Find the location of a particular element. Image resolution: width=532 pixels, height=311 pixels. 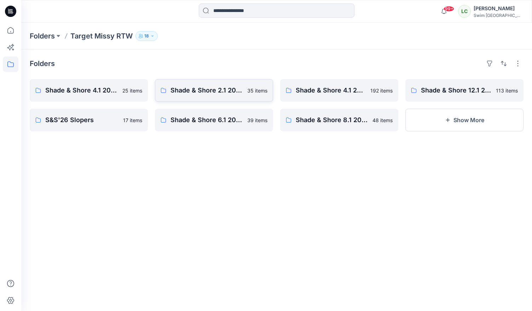

p: 192 items is located at coordinates (381, 90).